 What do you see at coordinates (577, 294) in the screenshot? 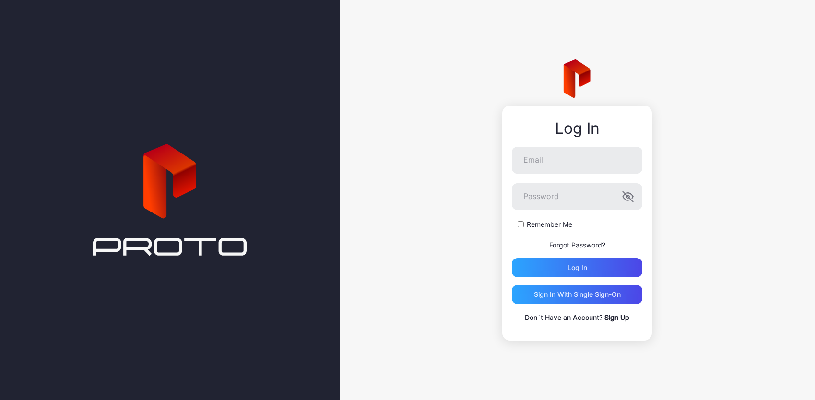
I see `button: Sign in With Single Sign-On` at bounding box center [577, 294].